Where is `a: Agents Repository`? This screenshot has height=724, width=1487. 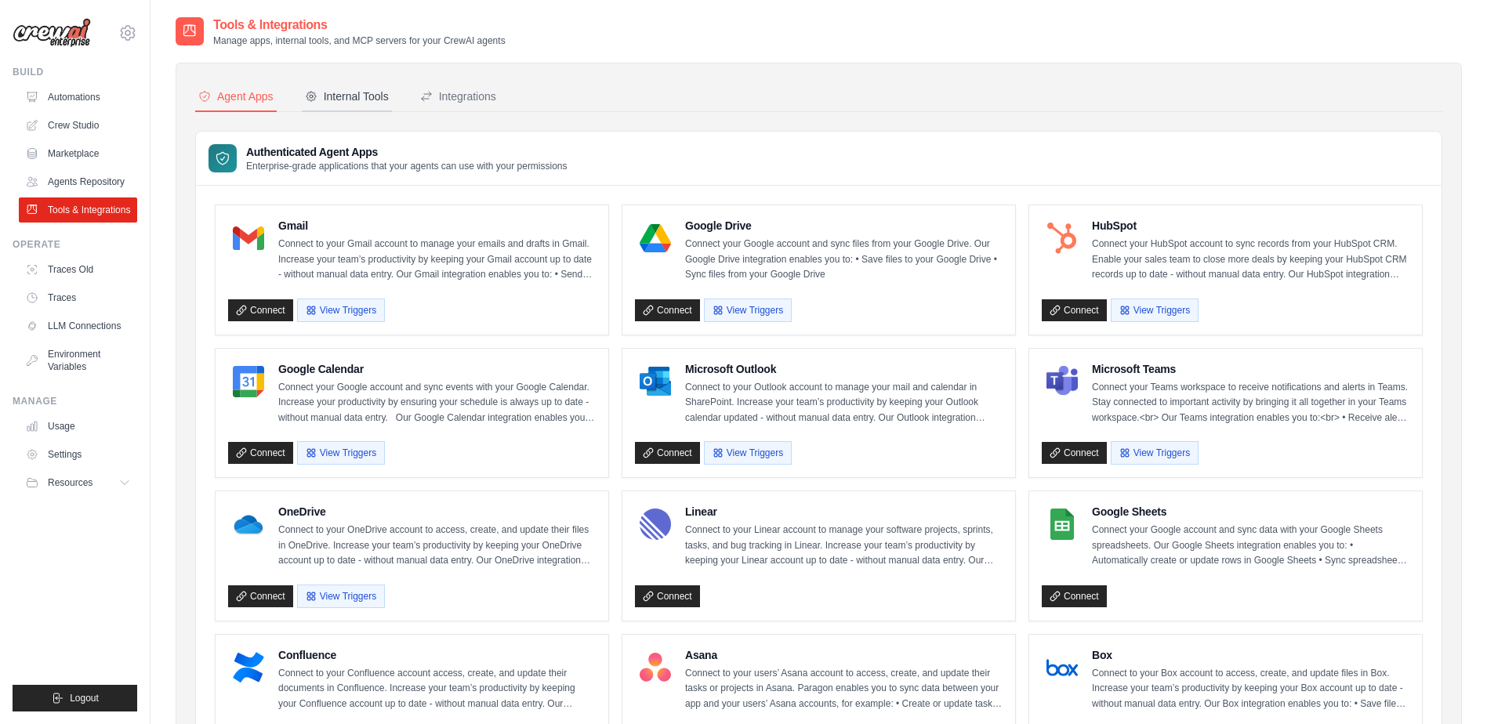 a: Agents Repository is located at coordinates (78, 182).